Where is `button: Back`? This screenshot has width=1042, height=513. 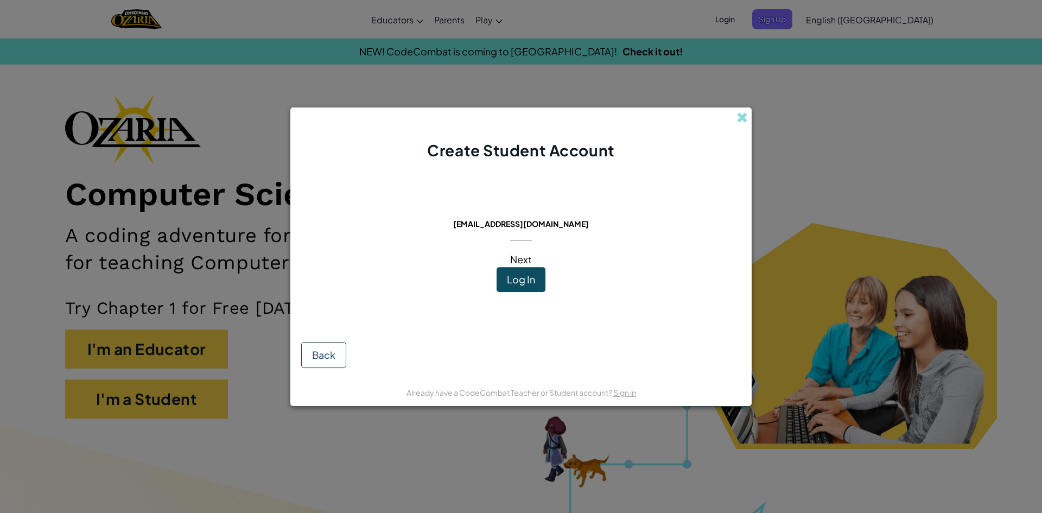 button: Back is located at coordinates (323, 355).